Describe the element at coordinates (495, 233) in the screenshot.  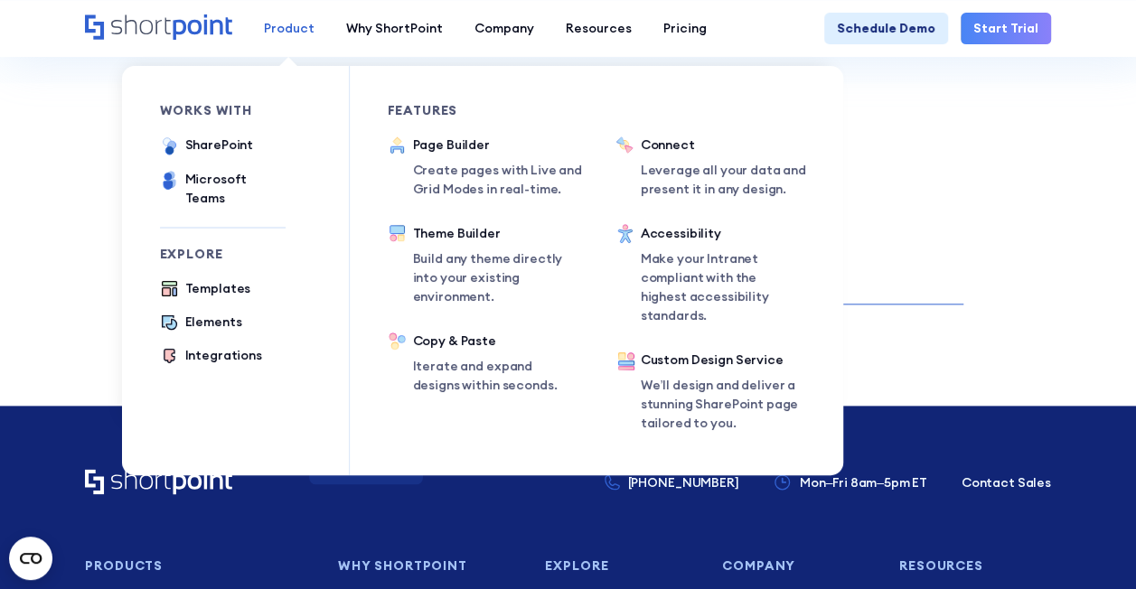
I see `div: Theme Builder` at that location.